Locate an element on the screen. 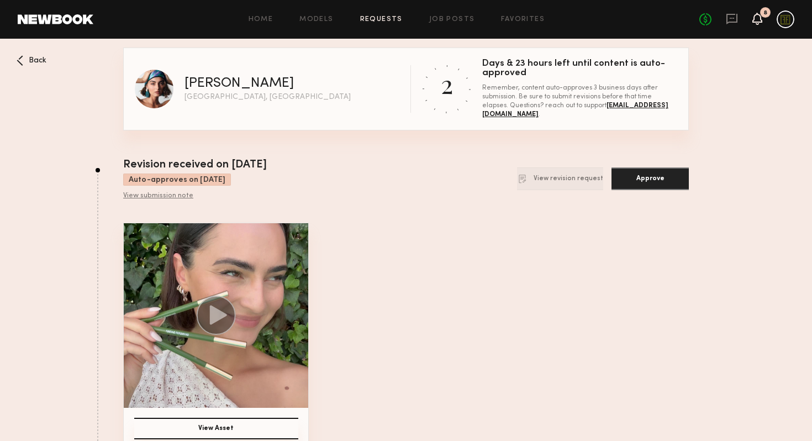  img: Moe S profile picture. is located at coordinates (154, 89).